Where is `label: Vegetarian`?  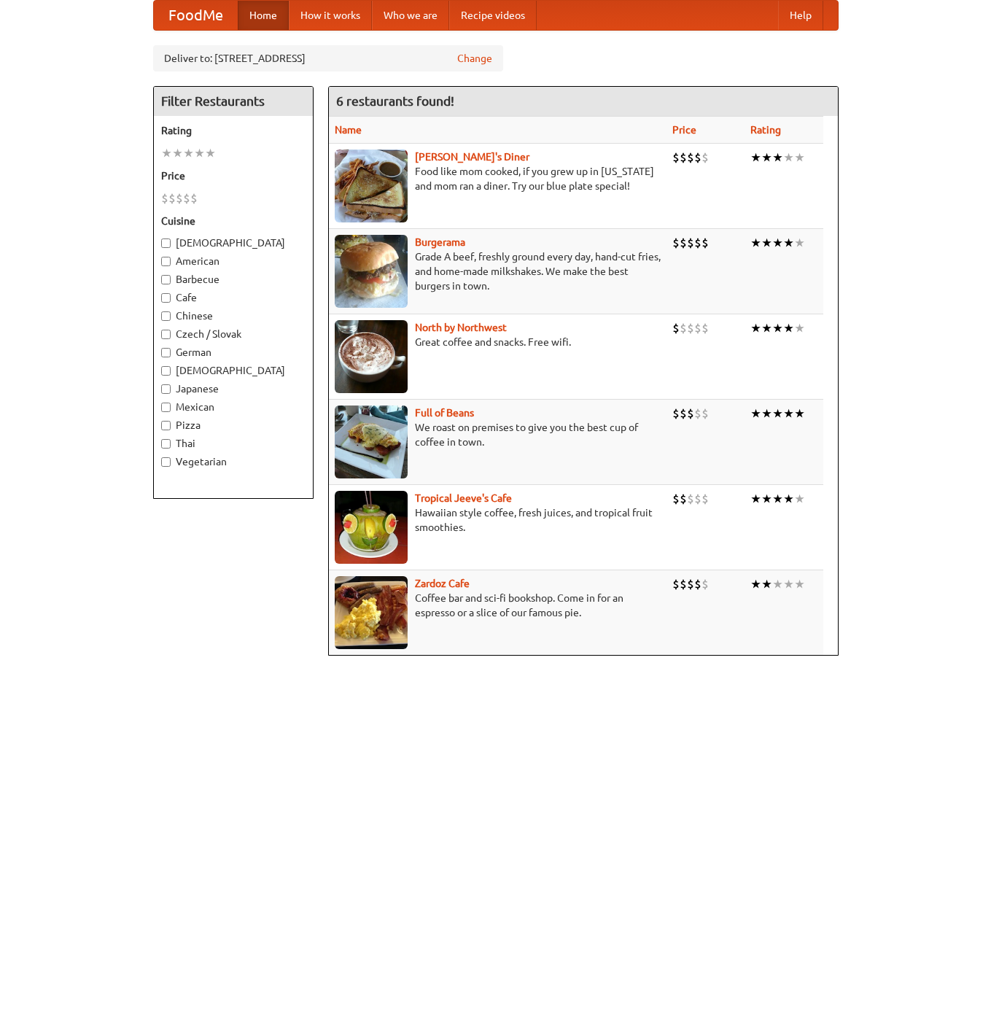
label: Vegetarian is located at coordinates (233, 461).